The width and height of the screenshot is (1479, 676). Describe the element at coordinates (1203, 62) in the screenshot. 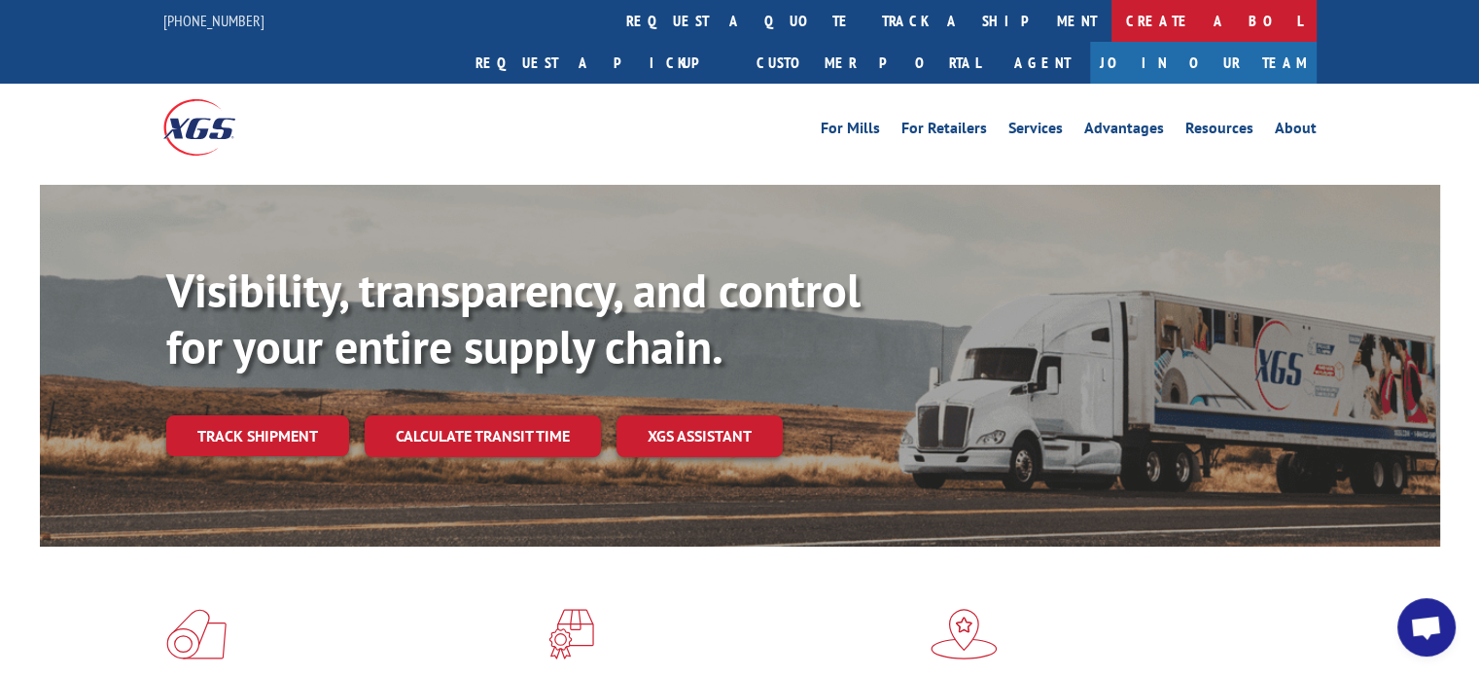

I see `a: Join Our Team` at that location.